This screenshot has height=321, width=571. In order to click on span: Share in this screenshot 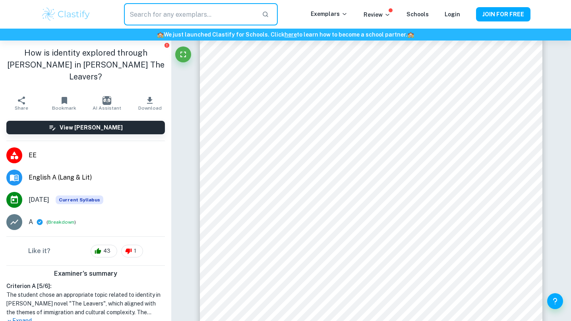, I will do `click(21, 108)`.